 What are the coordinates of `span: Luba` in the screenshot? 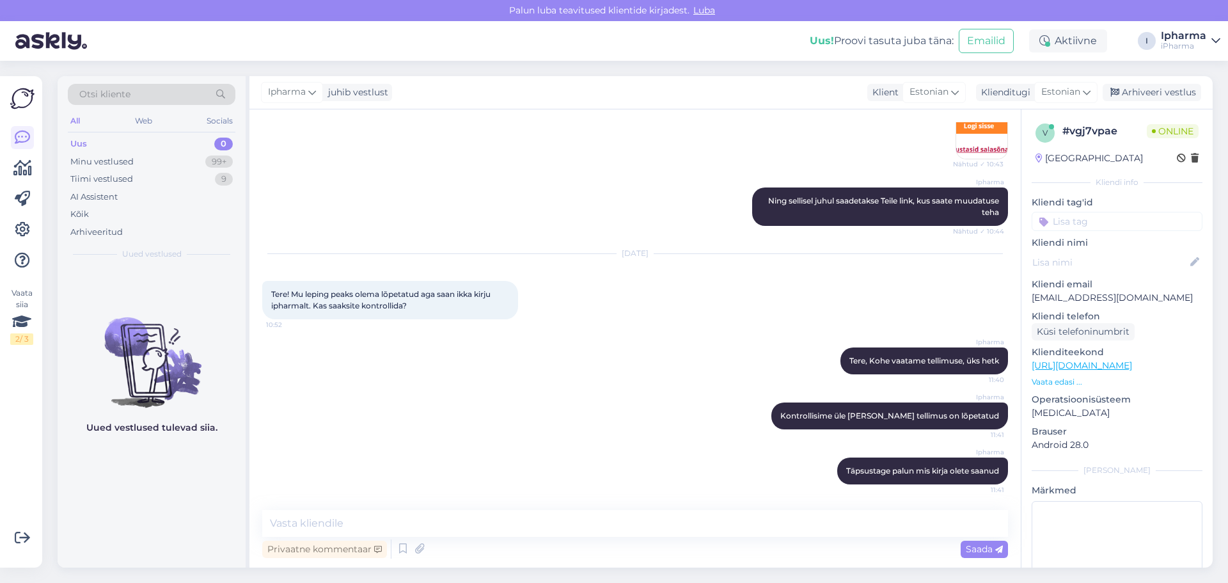 It's located at (704, 10).